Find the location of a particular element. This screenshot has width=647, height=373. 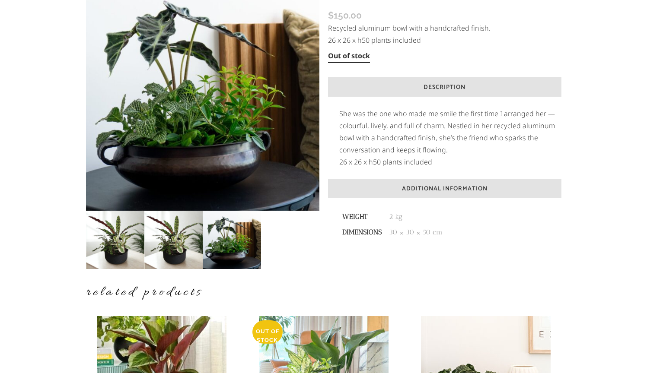

td: 2 kg is located at coordinates (416, 217).